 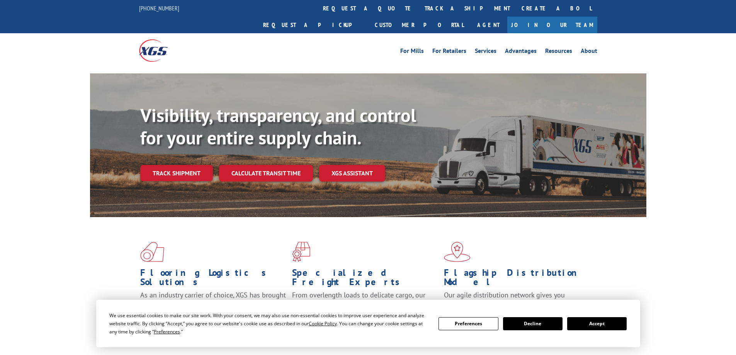 I want to click on a: Track shipment, so click(x=177, y=173).